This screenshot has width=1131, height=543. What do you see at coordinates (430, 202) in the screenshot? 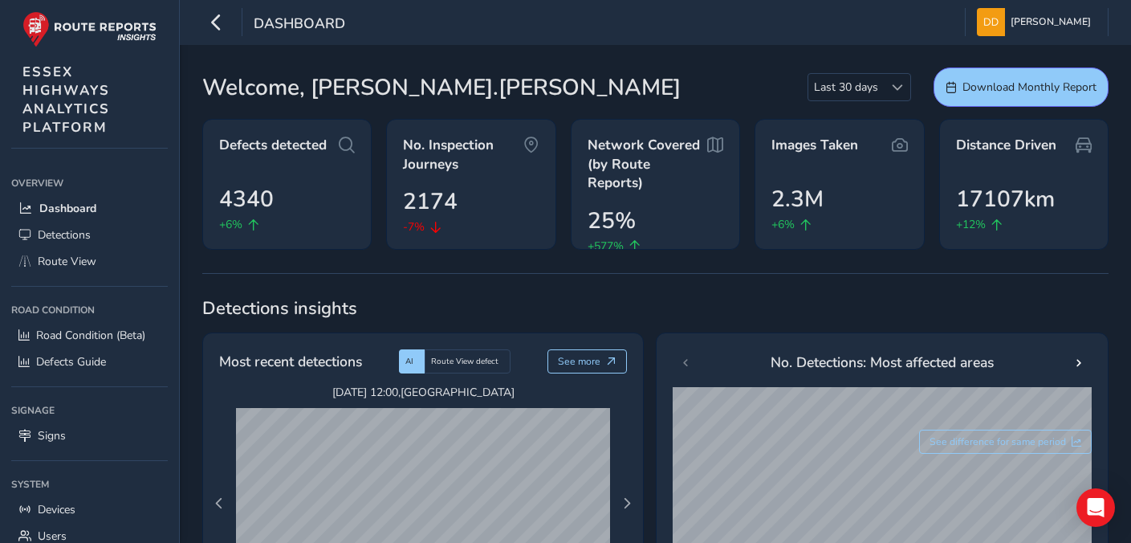
I see `span: 2174` at bounding box center [430, 202].